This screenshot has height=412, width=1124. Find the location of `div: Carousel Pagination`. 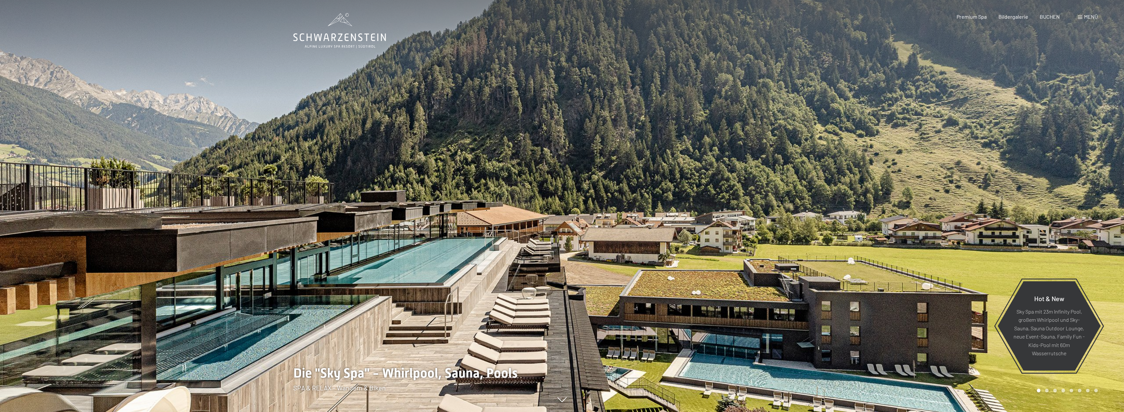

div: Carousel Pagination is located at coordinates (1066, 390).